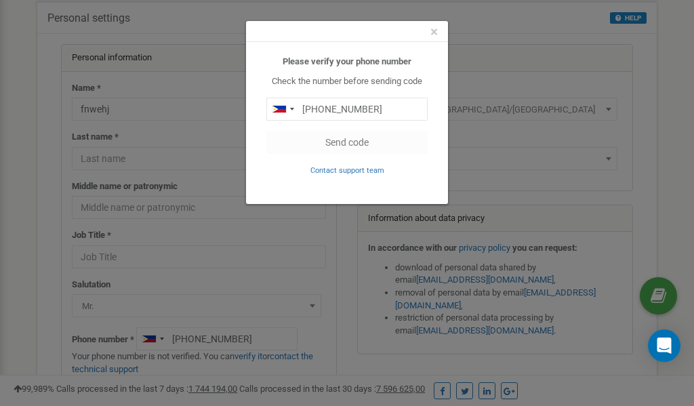 The image size is (694, 406). I want to click on div: Open Intercom Messenger, so click(664, 345).